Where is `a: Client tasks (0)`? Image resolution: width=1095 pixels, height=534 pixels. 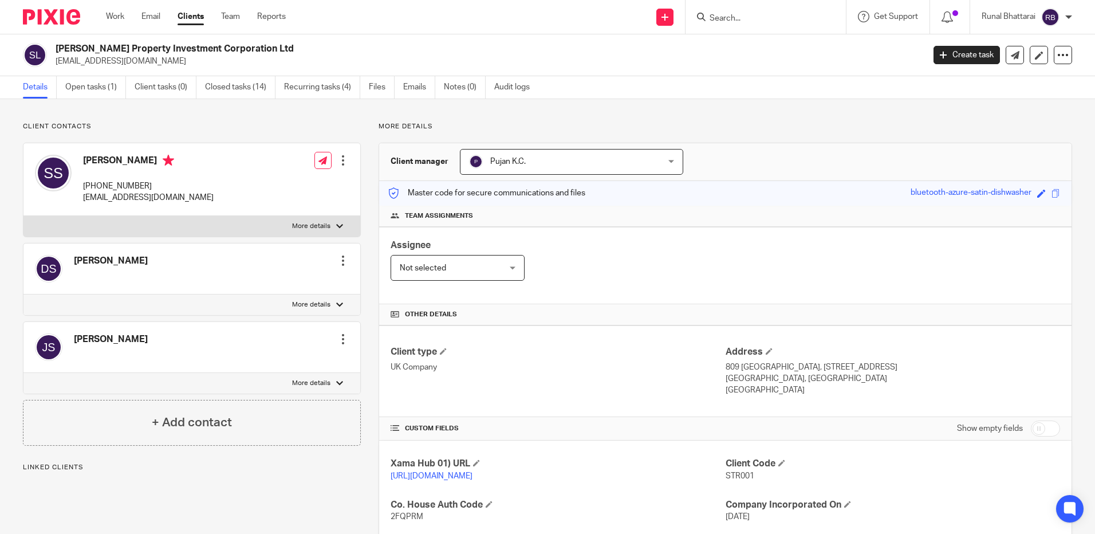 a: Client tasks (0) is located at coordinates (165, 87).